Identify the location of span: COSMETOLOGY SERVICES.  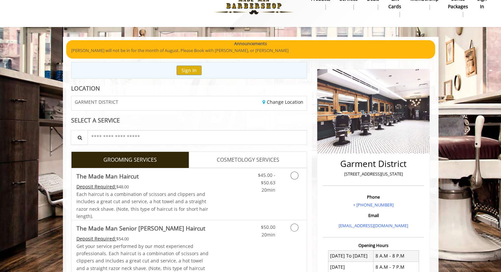
(248, 160).